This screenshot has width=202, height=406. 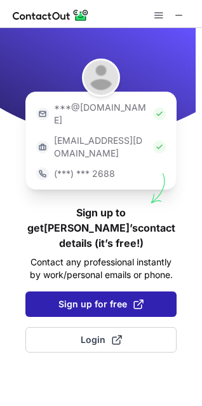 What do you see at coordinates (101, 268) in the screenshot?
I see `p: Contact any professional instantly by work/personal emails or phone.` at bounding box center [101, 268].